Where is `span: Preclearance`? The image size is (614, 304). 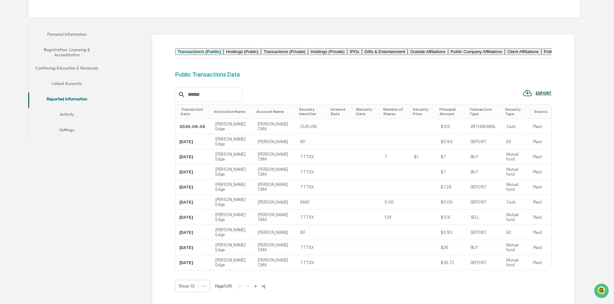 span: Preclearance is located at coordinates (27, 84).